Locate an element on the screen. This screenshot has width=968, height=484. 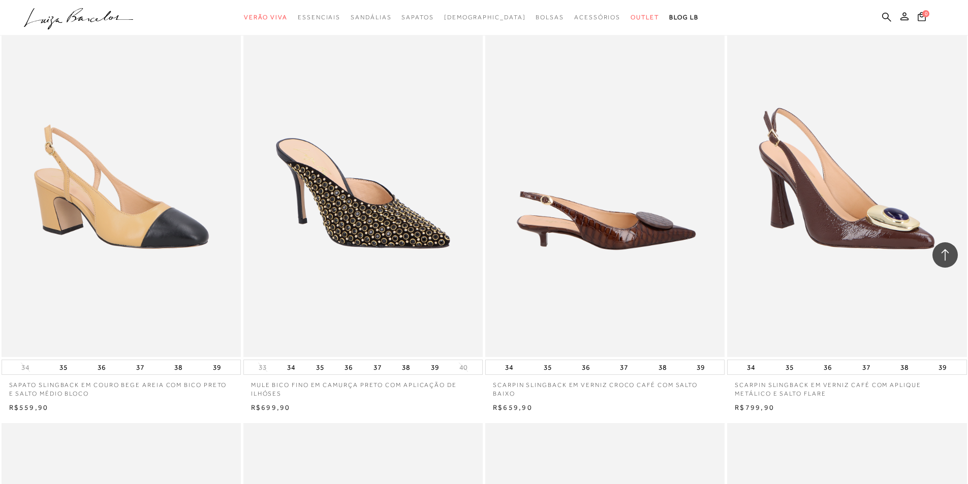
span: Bolsas is located at coordinates (550, 17).